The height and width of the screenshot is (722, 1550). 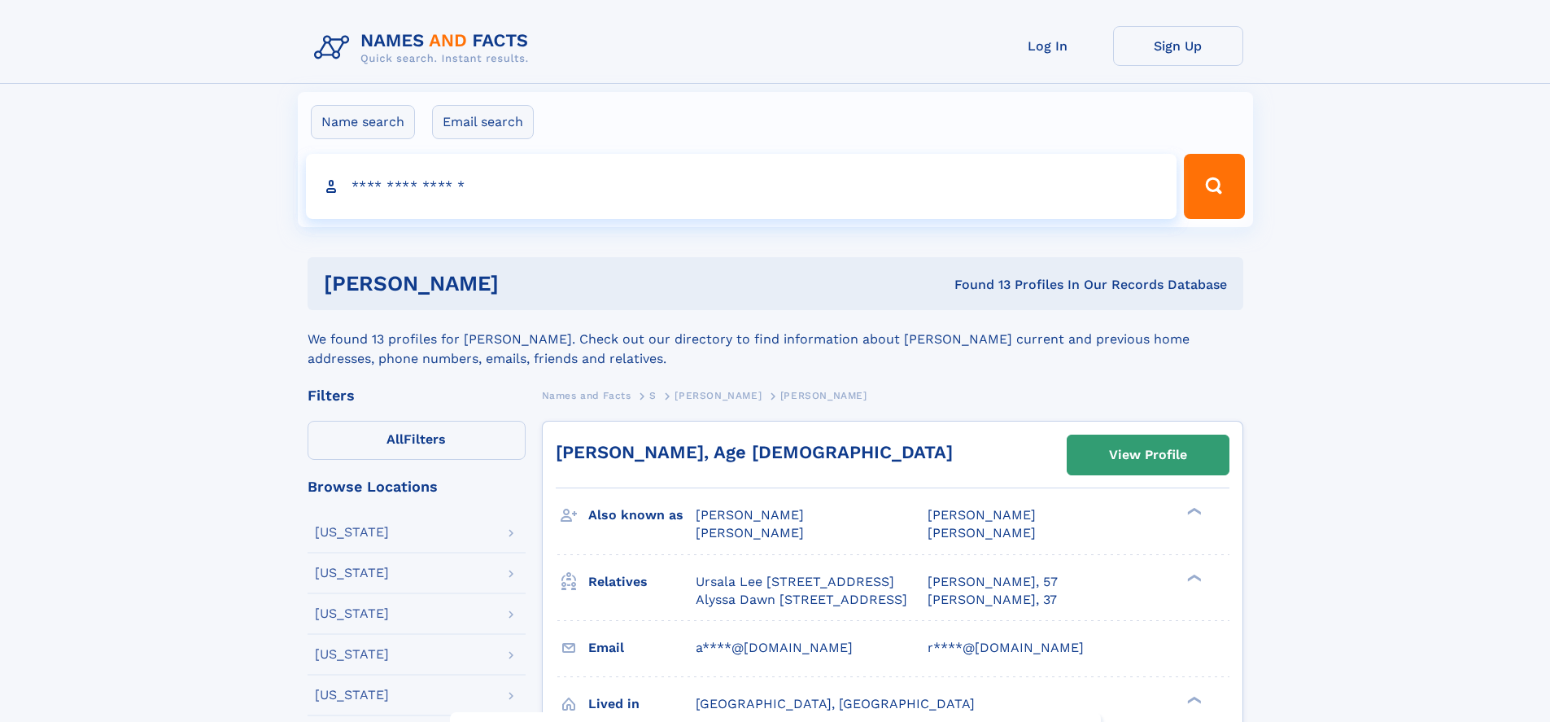 I want to click on a: Sign Up, so click(x=1178, y=46).